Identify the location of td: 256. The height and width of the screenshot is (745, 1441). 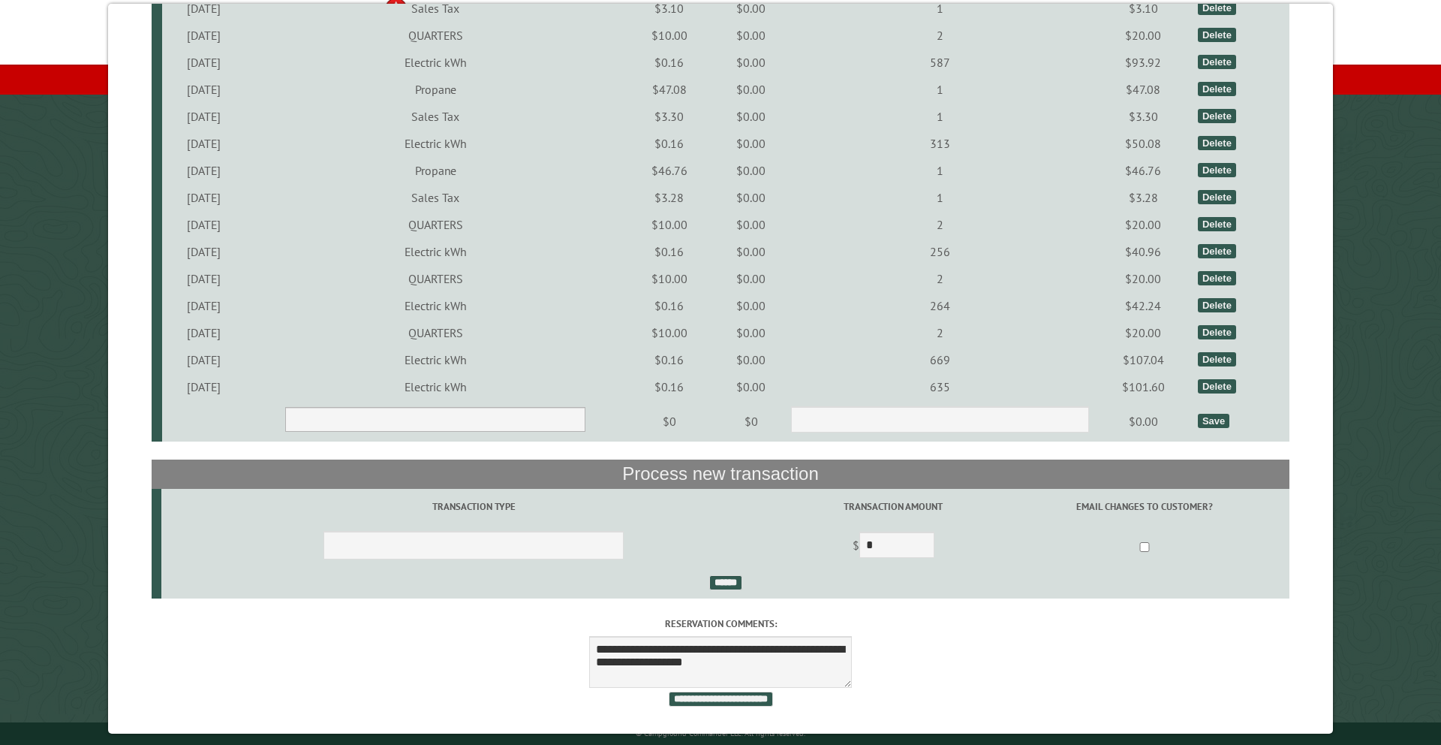
(940, 251).